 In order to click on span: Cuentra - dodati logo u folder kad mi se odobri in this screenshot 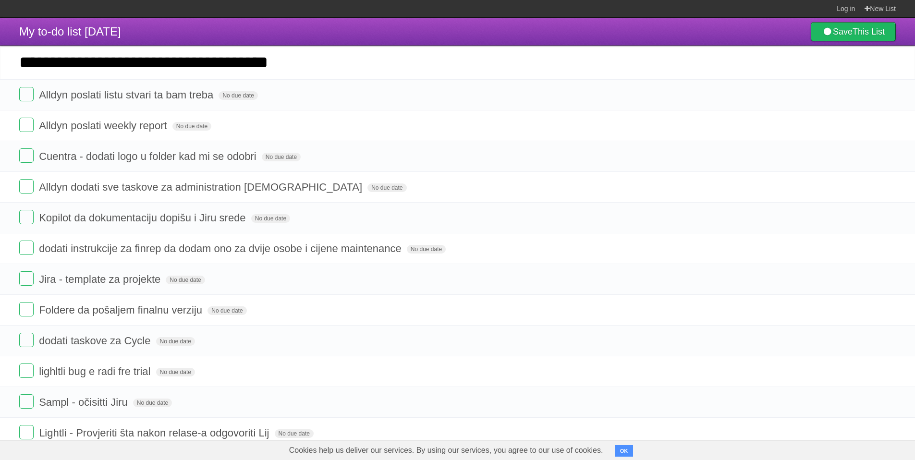, I will do `click(148, 156)`.